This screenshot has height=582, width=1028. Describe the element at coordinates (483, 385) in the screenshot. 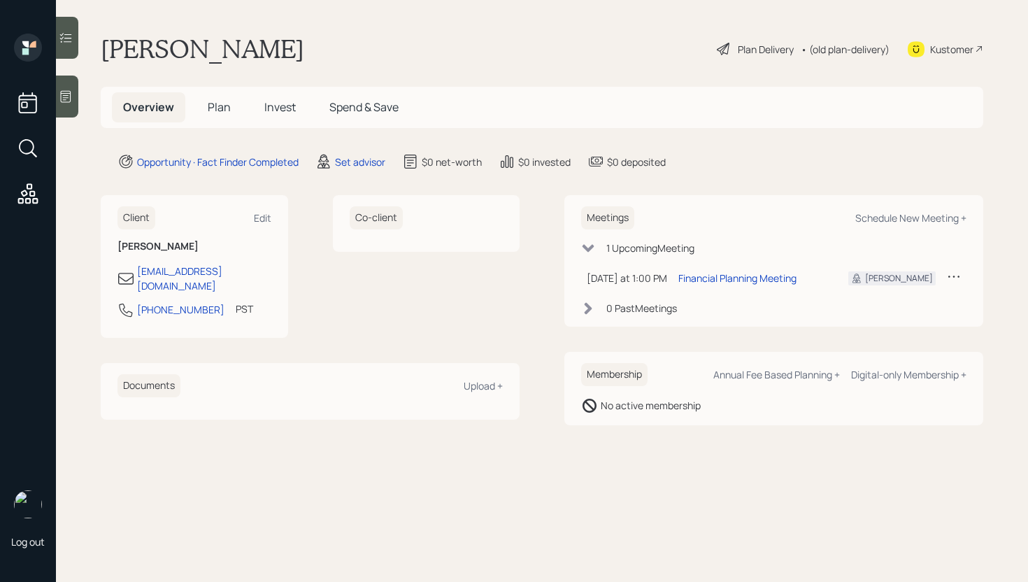

I see `div: Upload +` at that location.